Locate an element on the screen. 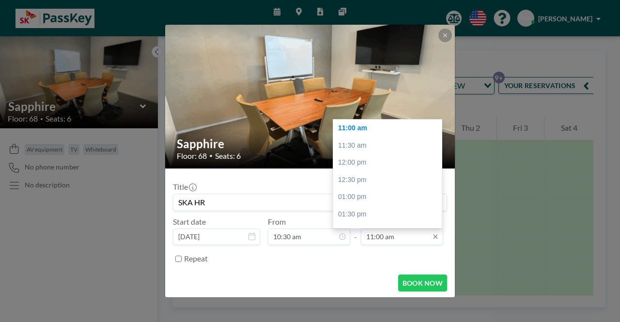  div: 11:30 am is located at coordinates (390, 146).